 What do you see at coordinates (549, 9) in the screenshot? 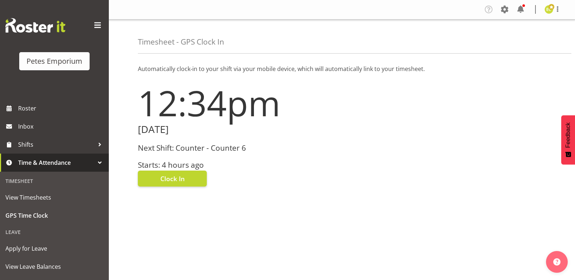
I see `img: emma-croft7499.jpg` at bounding box center [549, 9].